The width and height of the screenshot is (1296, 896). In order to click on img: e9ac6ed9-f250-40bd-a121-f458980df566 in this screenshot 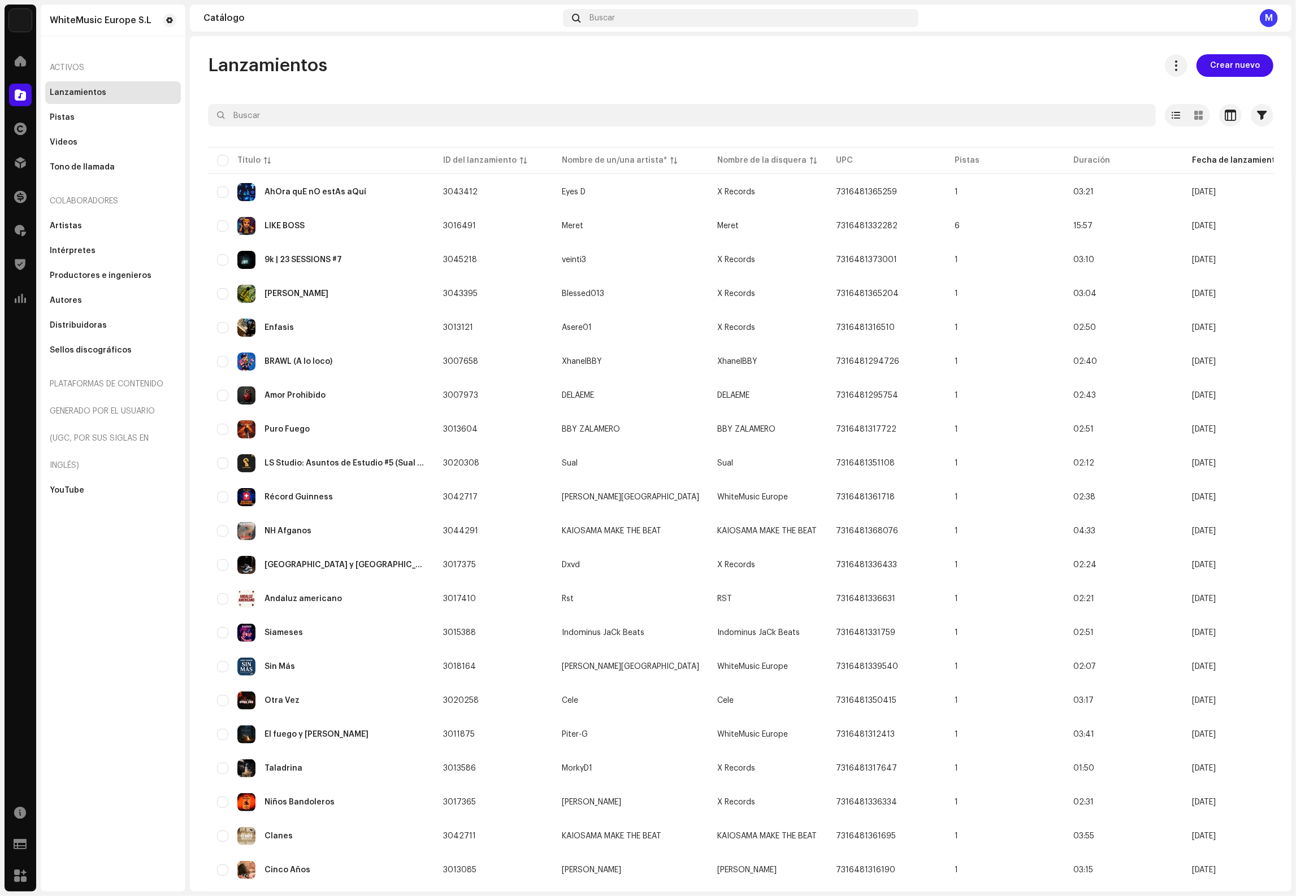, I will do `click(246, 497)`.